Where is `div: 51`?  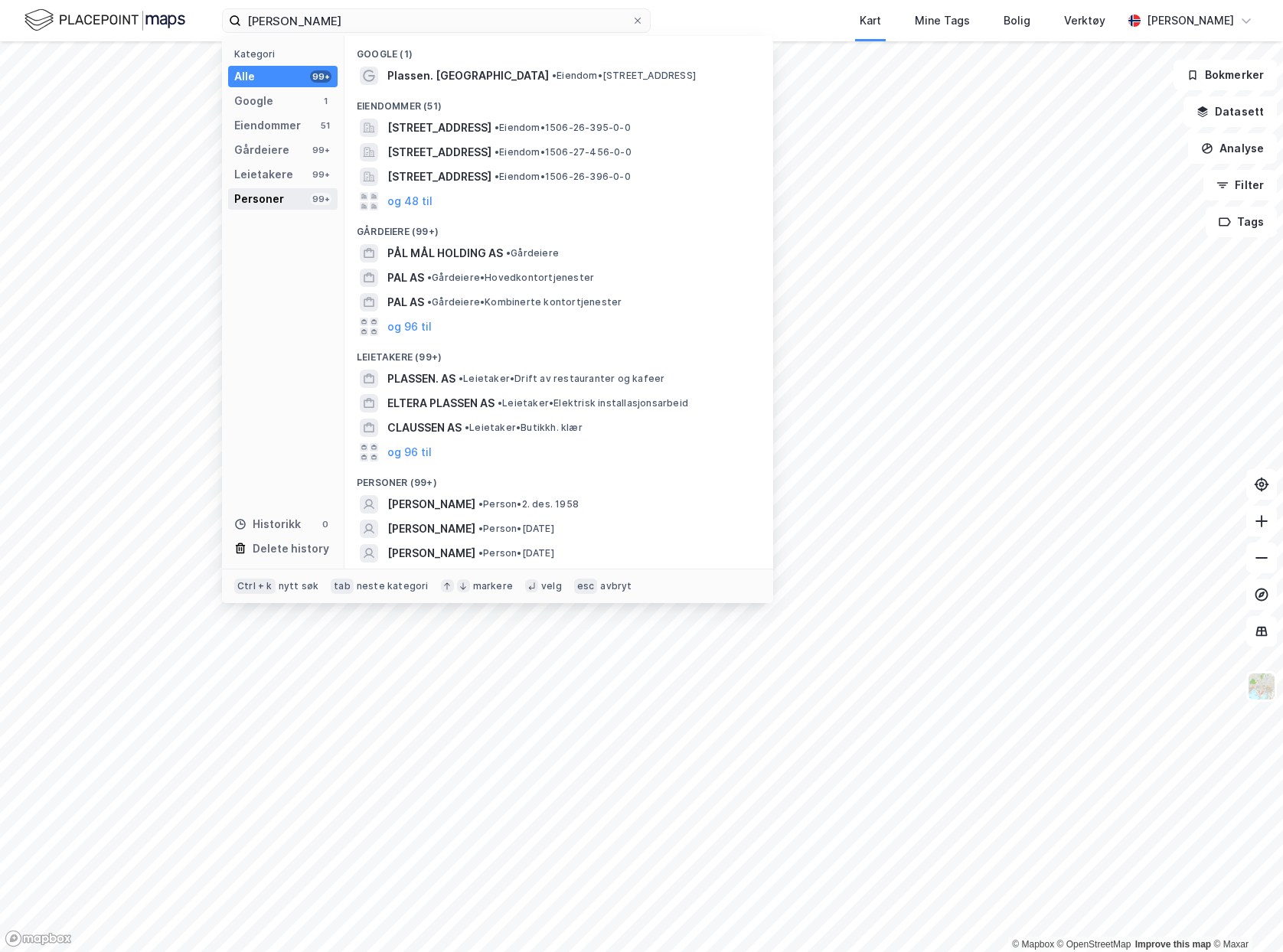
div: 51 is located at coordinates (326, 125).